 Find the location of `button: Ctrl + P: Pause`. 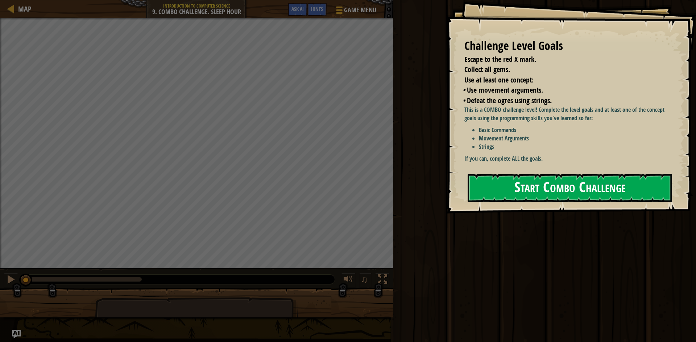

button: Ctrl + P: Pause is located at coordinates (11, 280).